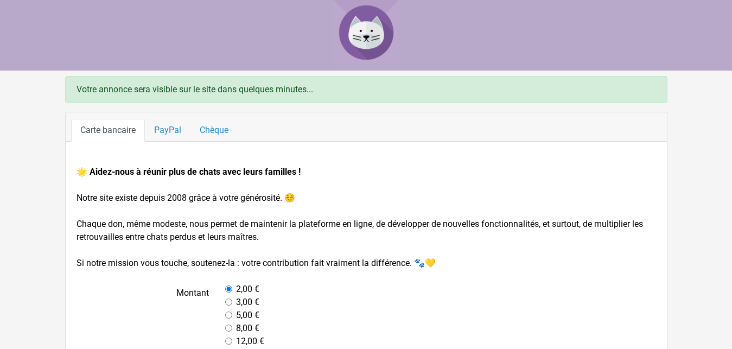  Describe the element at coordinates (248, 328) in the screenshot. I see `label: 8,00 €` at that location.